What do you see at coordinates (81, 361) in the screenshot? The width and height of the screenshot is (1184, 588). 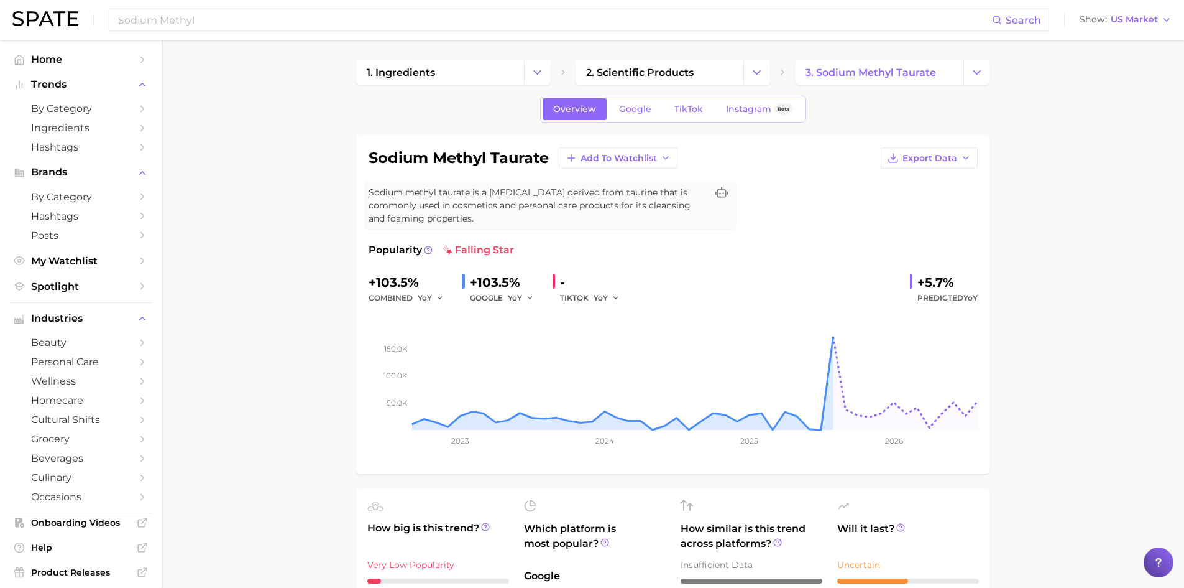 I see `a: personal care` at bounding box center [81, 361].